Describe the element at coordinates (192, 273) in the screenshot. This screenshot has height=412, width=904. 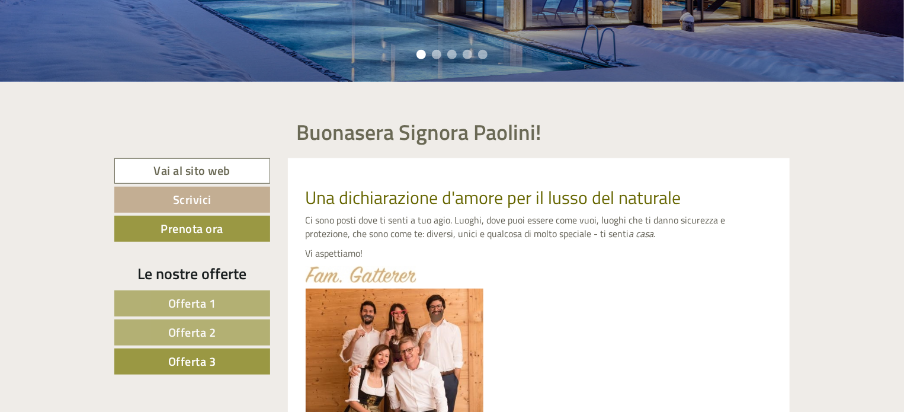
I see `div: Le nostre offerte` at that location.